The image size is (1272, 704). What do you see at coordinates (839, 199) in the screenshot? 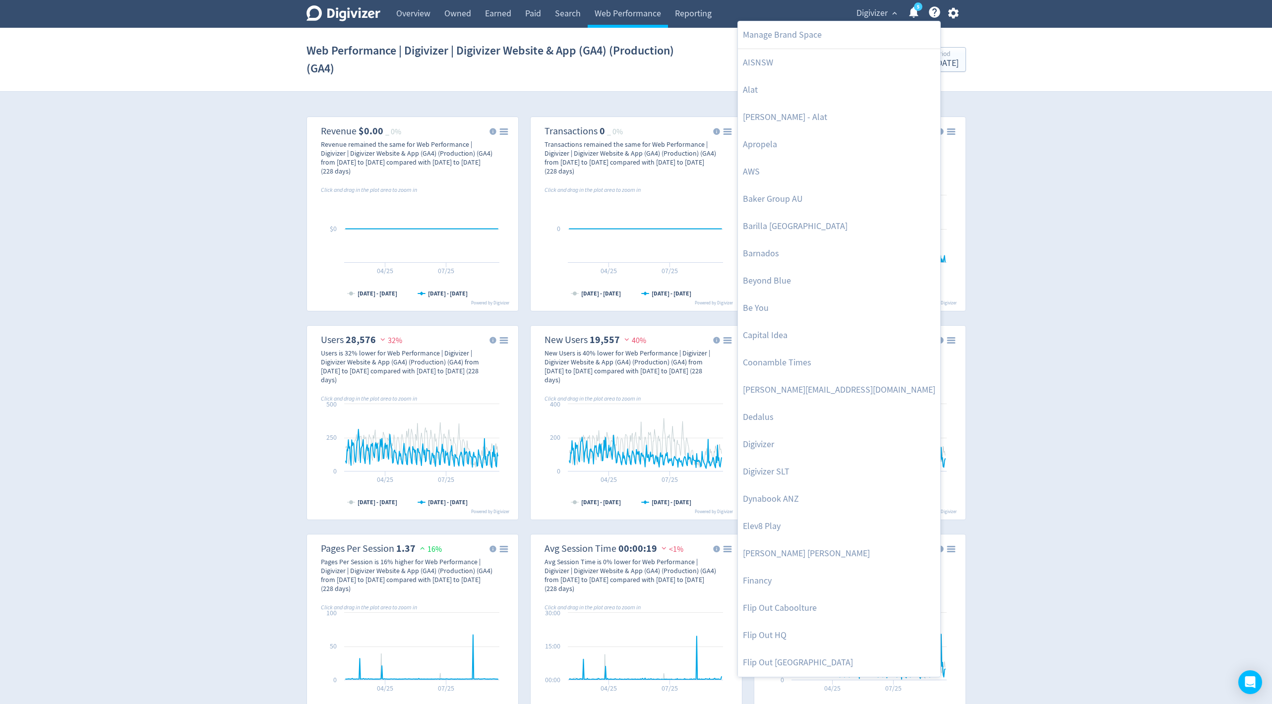
I see `a: Baker Group AU` at bounding box center [839, 199].